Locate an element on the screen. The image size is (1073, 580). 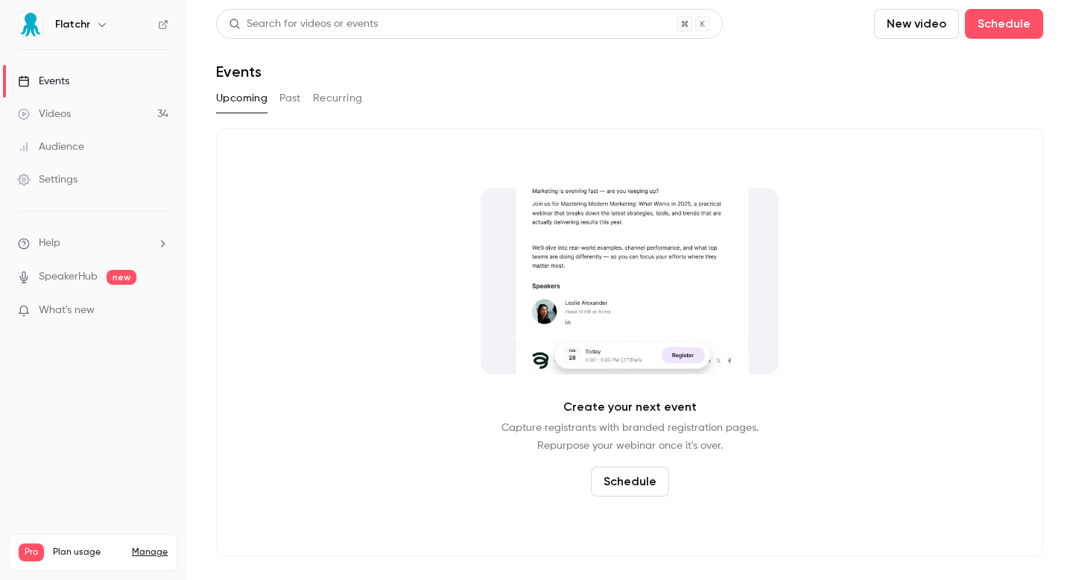
div: Videos is located at coordinates (44, 114).